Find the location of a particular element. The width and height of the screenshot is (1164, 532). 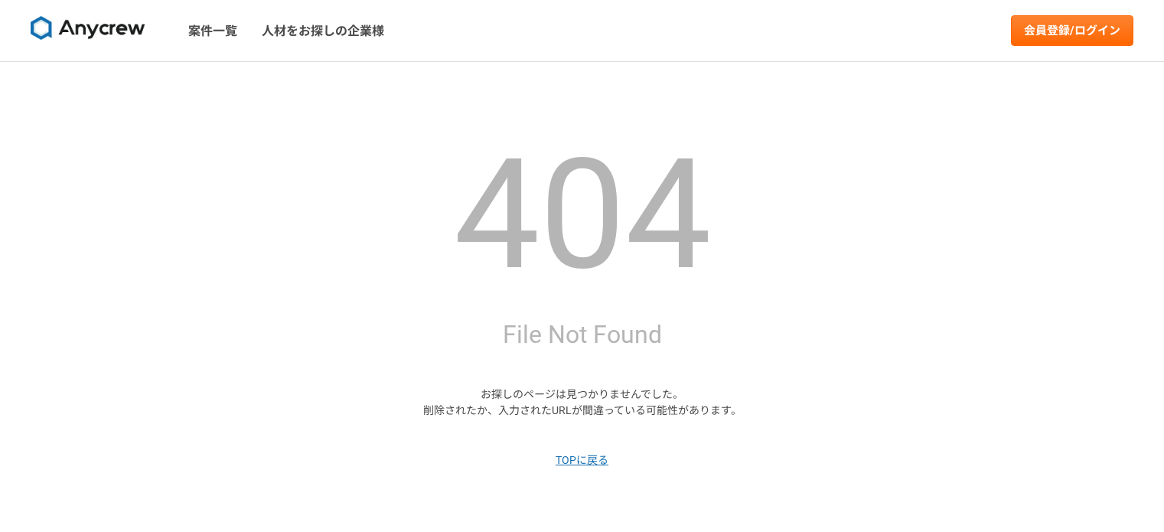

p: お探しのページは見つかりませんでした。 削除されたか、入力されたURLが間違っている可能性があります。 is located at coordinates (582, 402).